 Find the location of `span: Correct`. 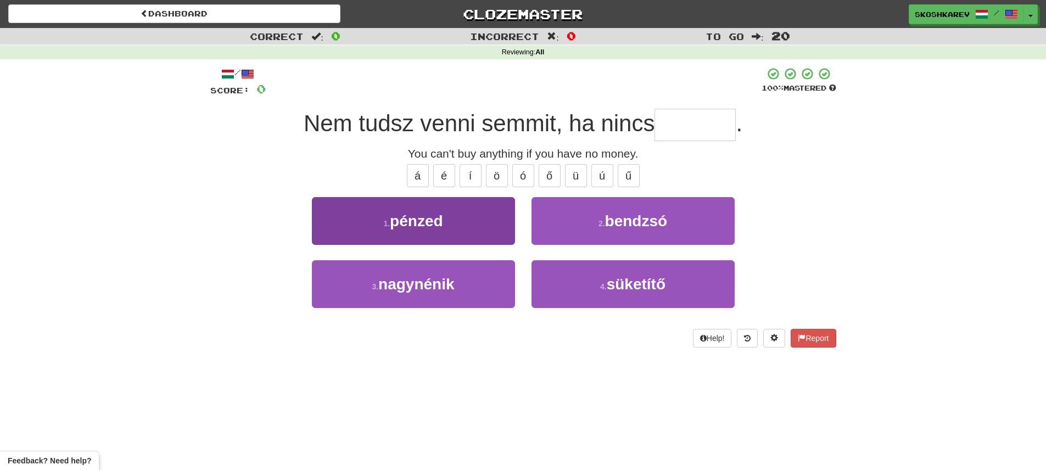

span: Correct is located at coordinates (277, 36).